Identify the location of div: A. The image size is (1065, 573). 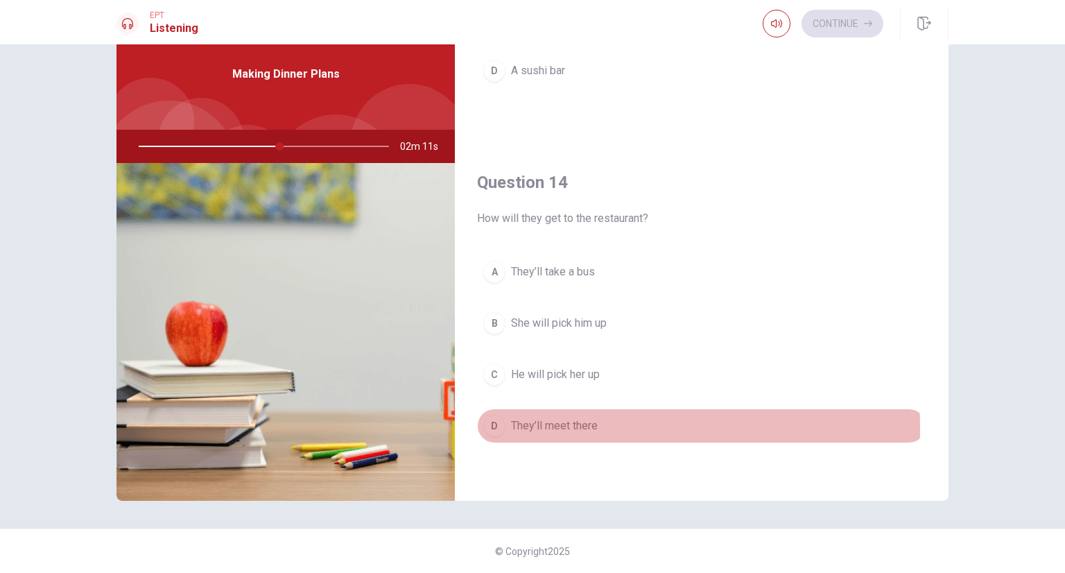
(494, 272).